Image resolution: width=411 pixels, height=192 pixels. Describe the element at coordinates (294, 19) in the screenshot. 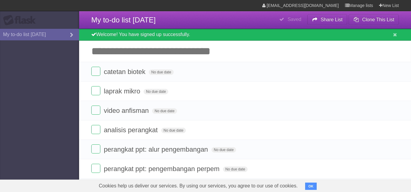

I see `b: Saved` at that location.